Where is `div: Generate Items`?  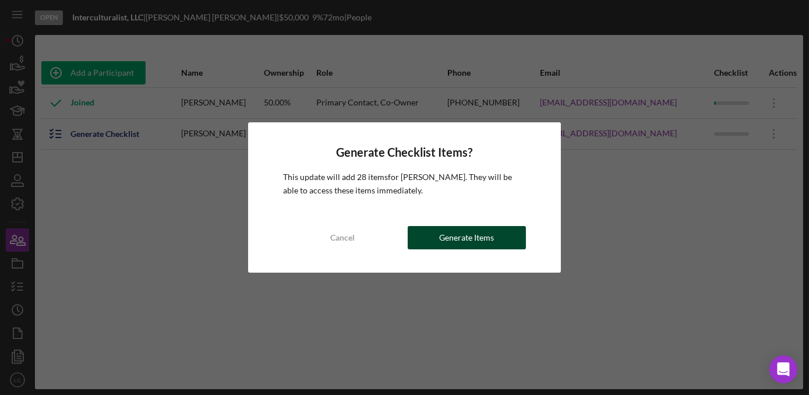
div: Generate Items is located at coordinates (466, 238).